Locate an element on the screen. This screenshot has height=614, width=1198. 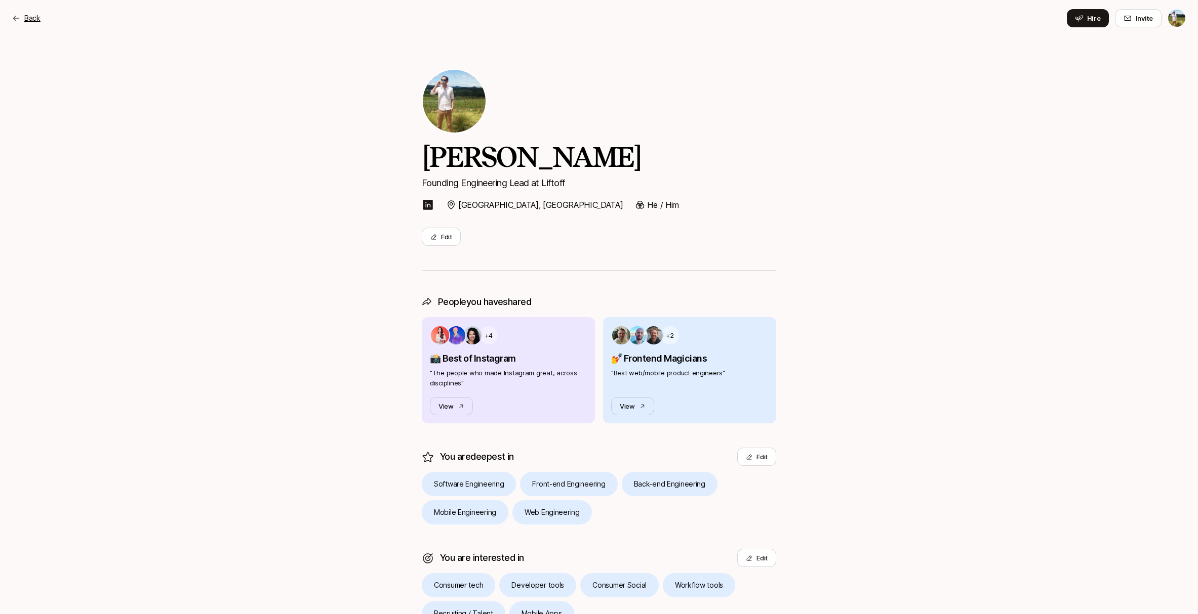
div: Developer tools is located at coordinates (538, 586).